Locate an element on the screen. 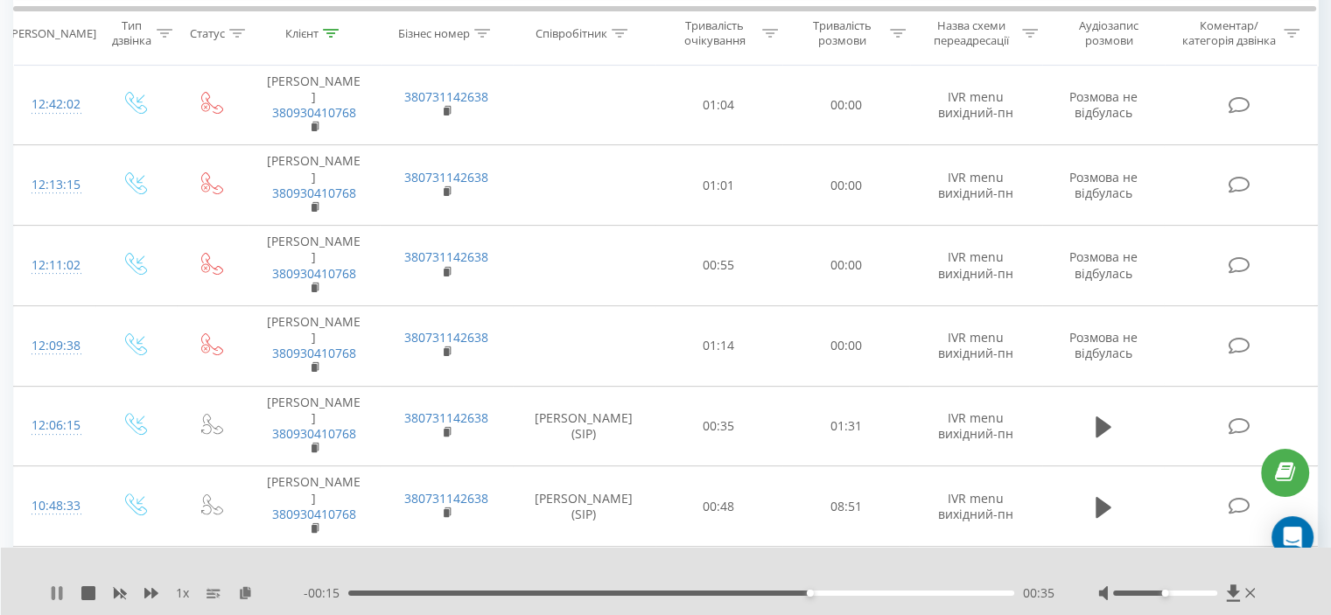 Image resolution: width=1331 pixels, height=615 pixels. div: Статус is located at coordinates (207, 32).